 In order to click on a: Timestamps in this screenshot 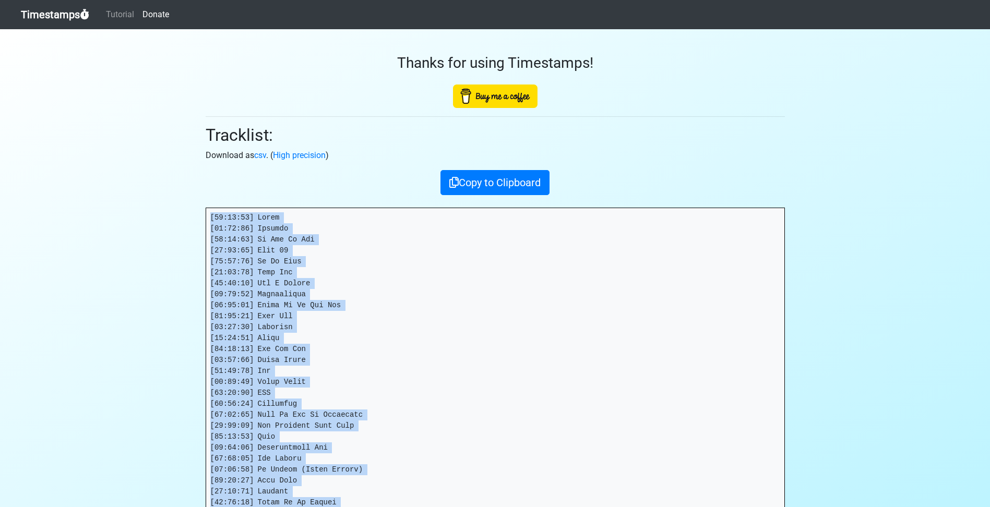, I will do `click(55, 15)`.